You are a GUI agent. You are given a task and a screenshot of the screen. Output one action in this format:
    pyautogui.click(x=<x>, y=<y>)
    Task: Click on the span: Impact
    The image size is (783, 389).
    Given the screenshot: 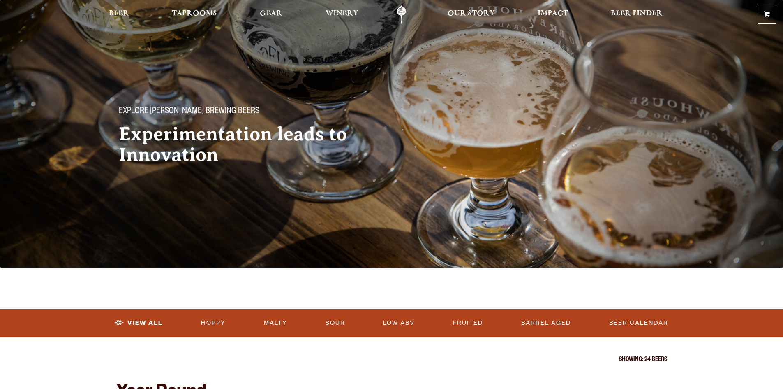 What is the action you would take?
    pyautogui.click(x=553, y=14)
    